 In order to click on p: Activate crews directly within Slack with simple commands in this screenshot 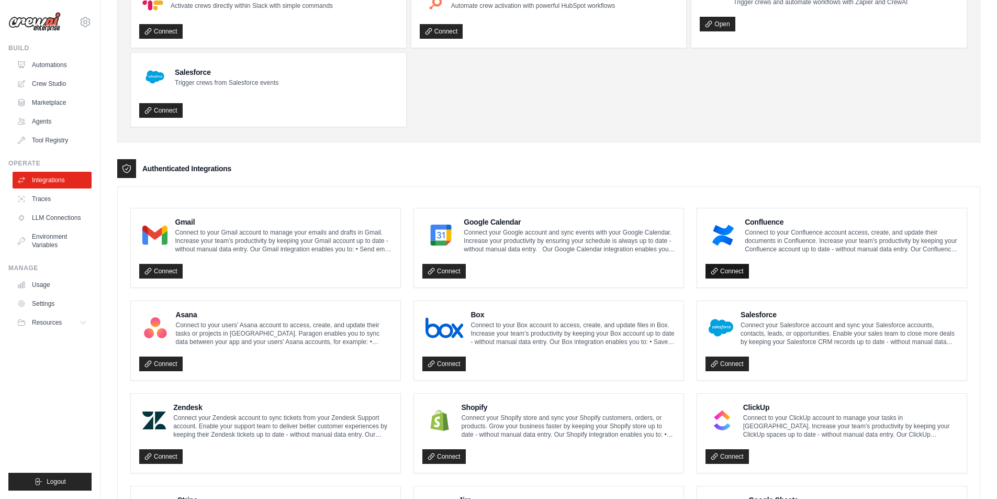, I will do `click(252, 6)`.